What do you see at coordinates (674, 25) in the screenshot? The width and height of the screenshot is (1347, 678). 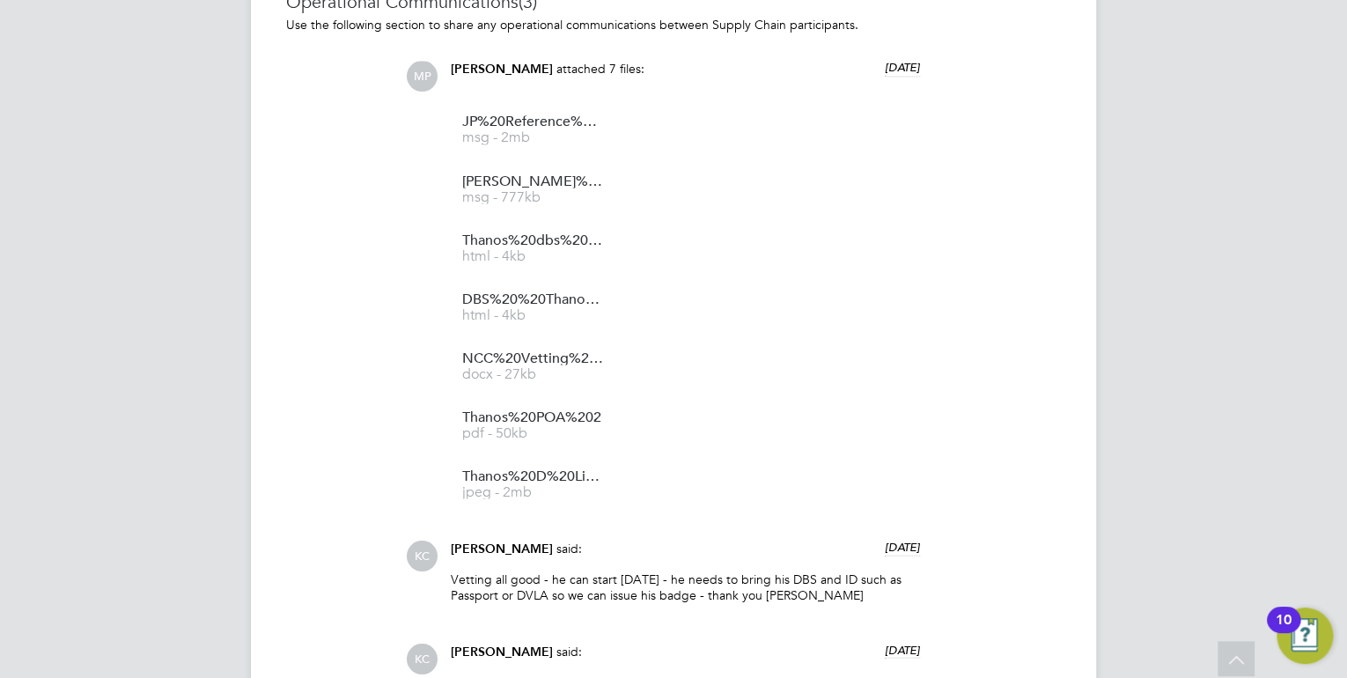 I see `p: Use the following section to share any operational communications between Supply Chain participants.` at bounding box center [674, 25].